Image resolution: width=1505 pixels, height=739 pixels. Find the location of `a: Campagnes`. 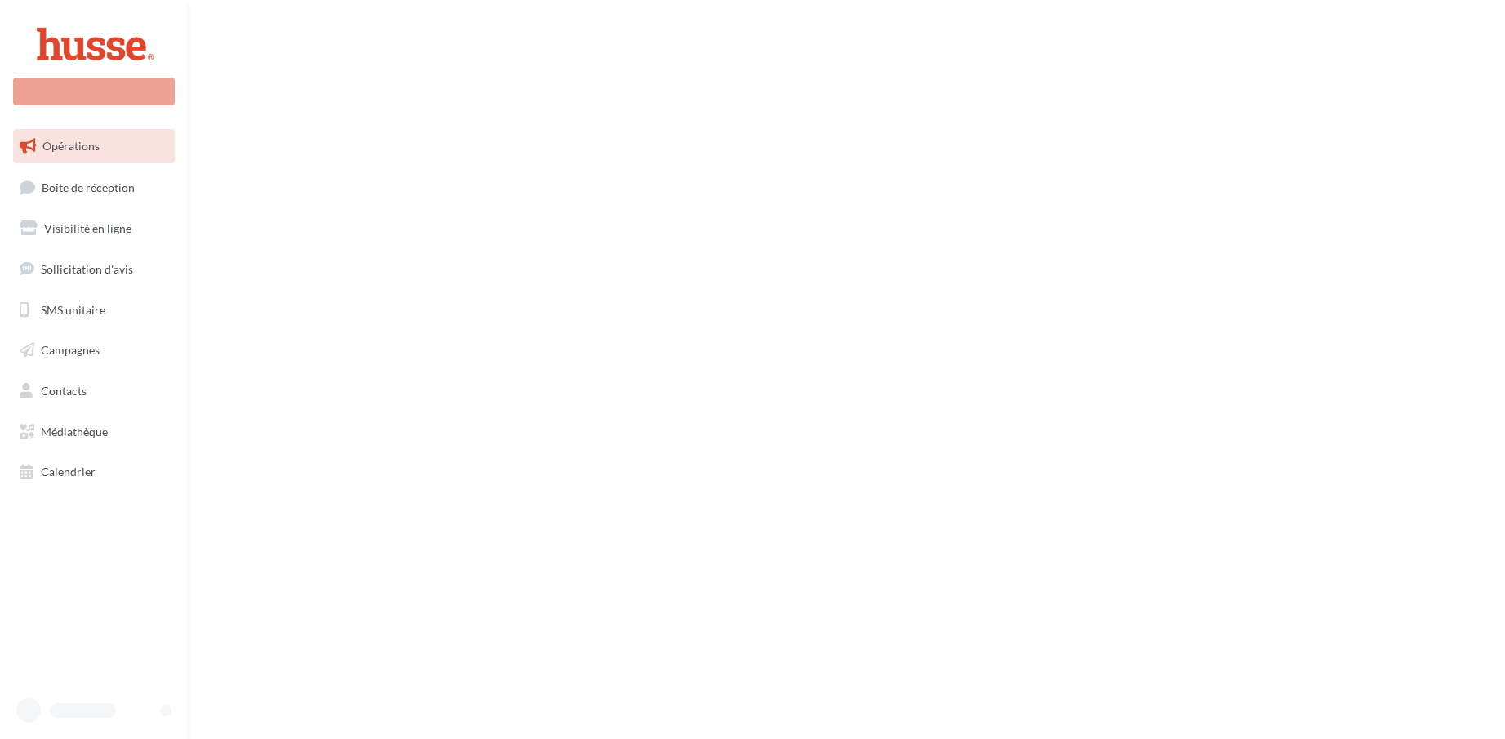

a: Campagnes is located at coordinates (94, 350).